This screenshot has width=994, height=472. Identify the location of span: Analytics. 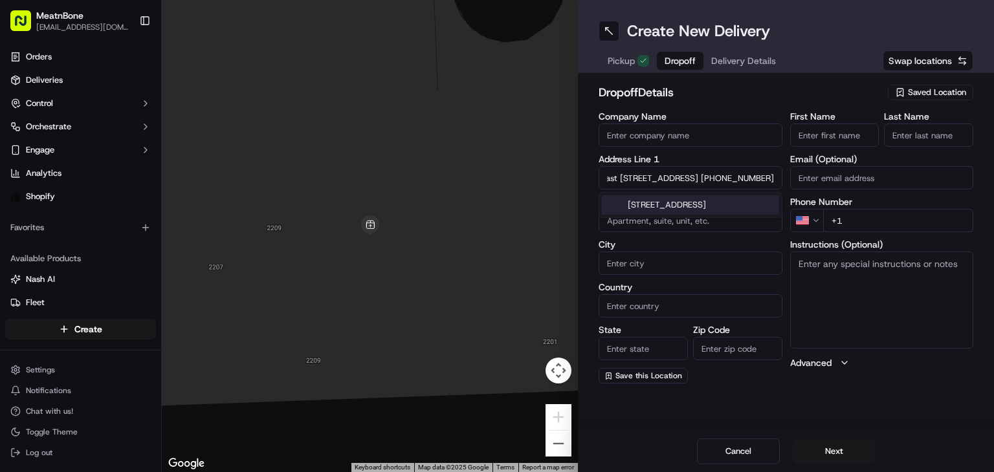
(43, 173).